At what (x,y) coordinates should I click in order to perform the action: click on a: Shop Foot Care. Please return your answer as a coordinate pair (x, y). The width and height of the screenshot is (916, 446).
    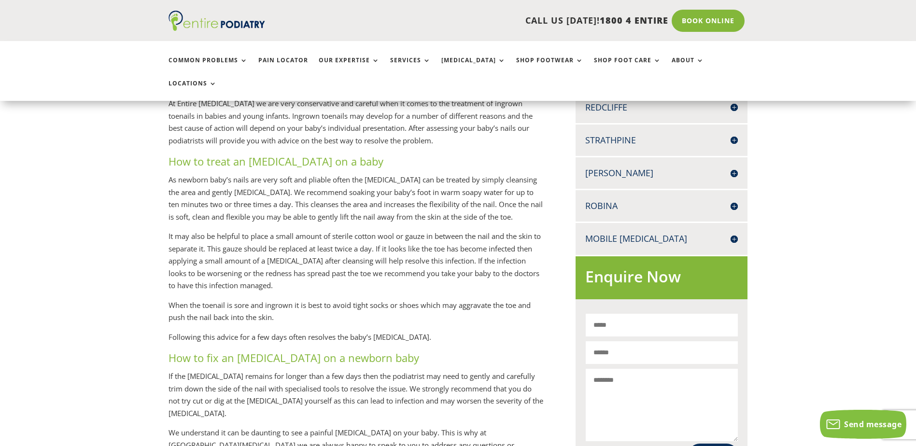
    Looking at the image, I should click on (627, 67).